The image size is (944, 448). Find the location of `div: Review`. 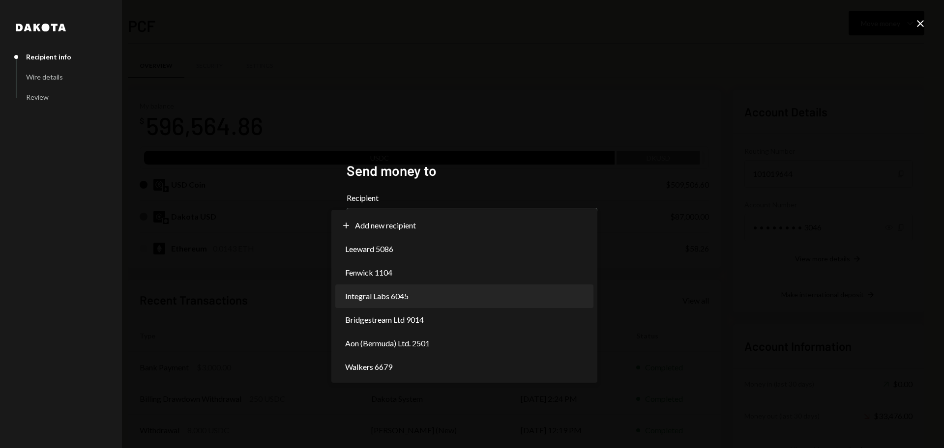

div: Review is located at coordinates (37, 97).